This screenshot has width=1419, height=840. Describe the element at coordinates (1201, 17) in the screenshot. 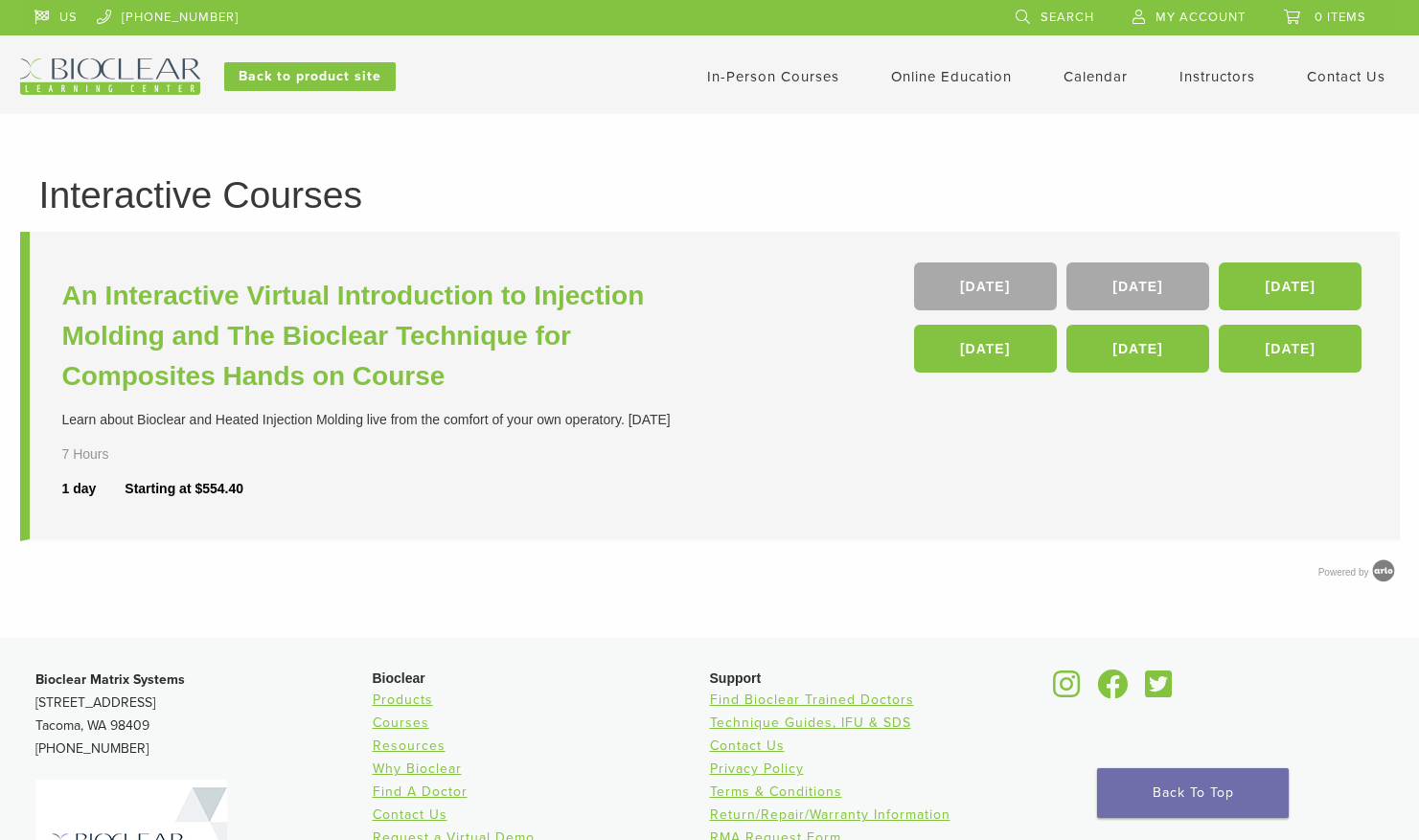

I see `span: My Account` at that location.